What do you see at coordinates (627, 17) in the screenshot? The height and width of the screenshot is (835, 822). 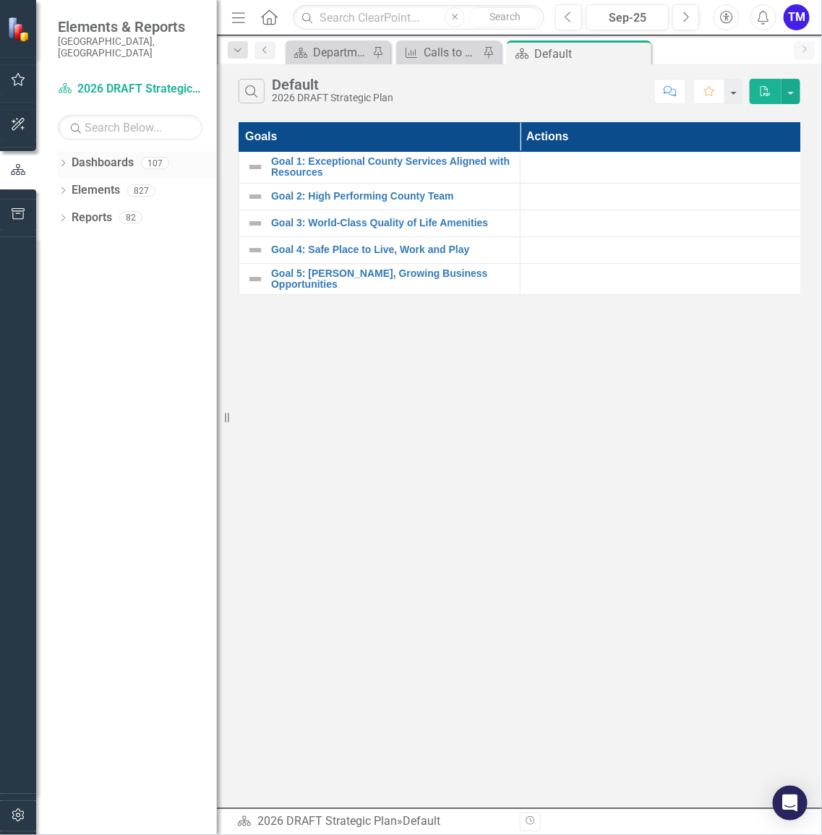 I see `button: Sep-25` at bounding box center [627, 17].